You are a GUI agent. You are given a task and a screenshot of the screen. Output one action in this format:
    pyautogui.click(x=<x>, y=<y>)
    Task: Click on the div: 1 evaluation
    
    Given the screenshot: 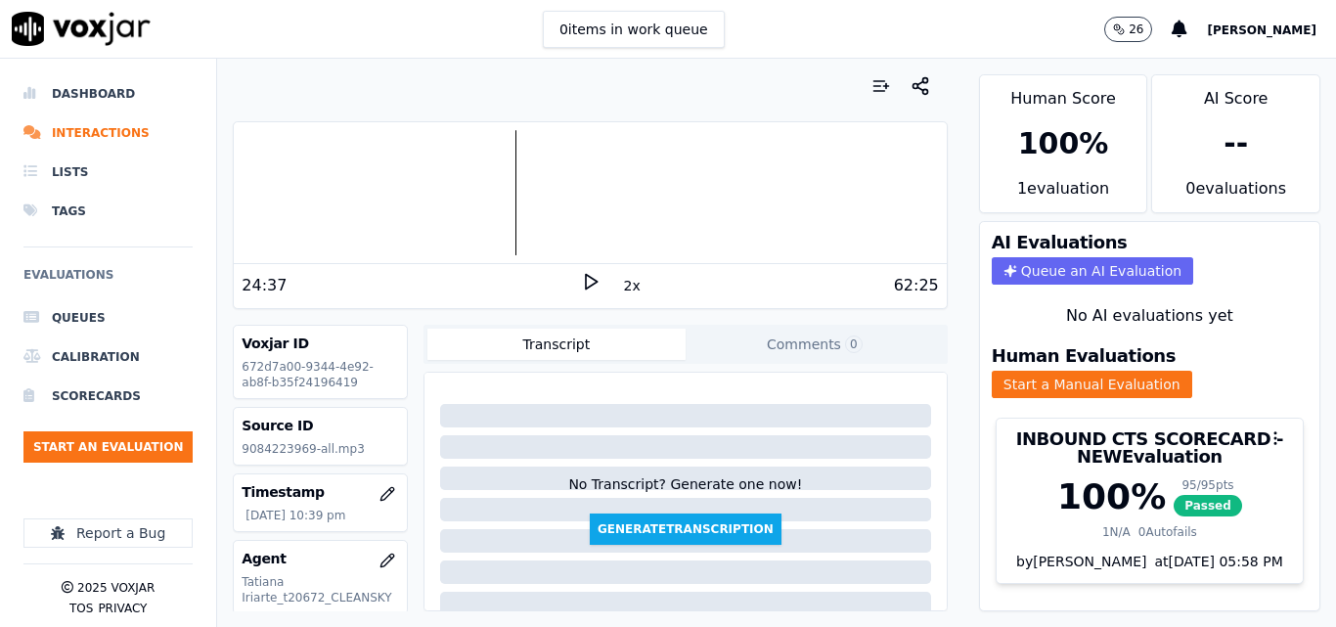 What is the action you would take?
    pyautogui.click(x=1063, y=195)
    